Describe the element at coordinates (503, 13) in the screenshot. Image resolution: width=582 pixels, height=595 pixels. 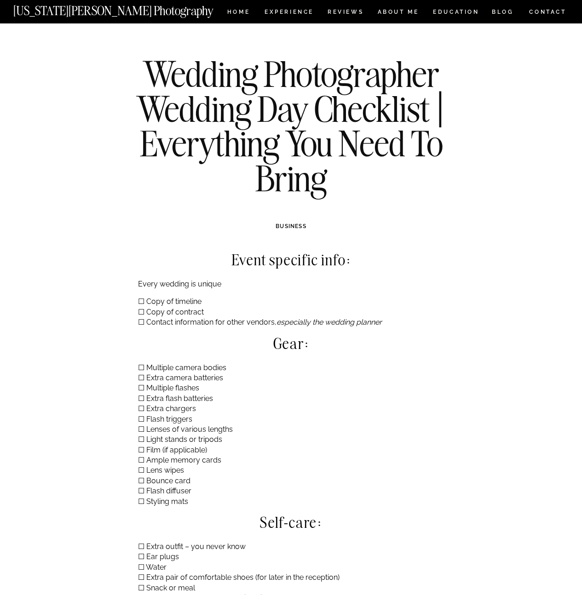
I see `nav: BLOG` at that location.